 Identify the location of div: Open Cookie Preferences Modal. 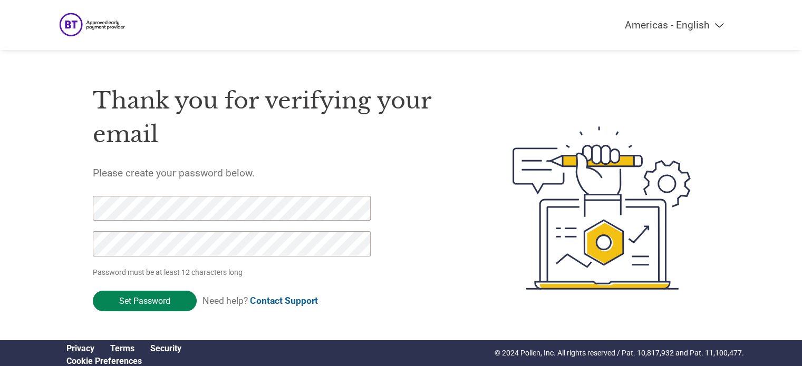
(124, 361).